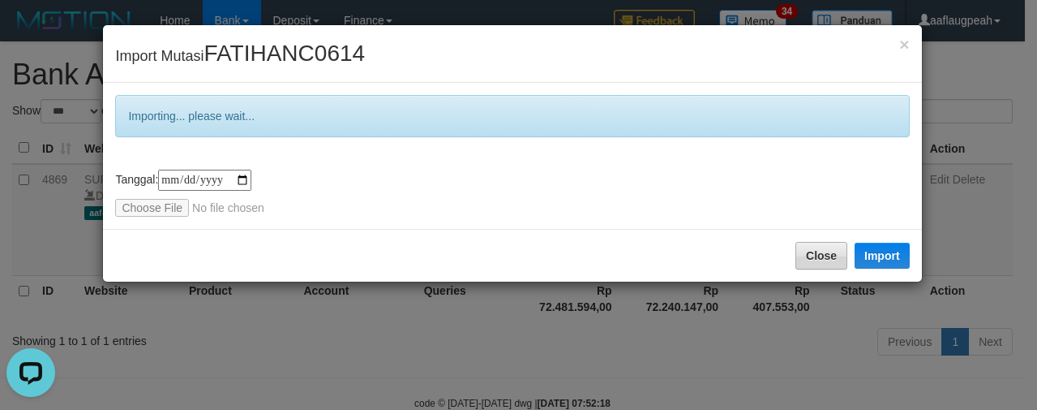  I want to click on button: Open LiveChat chat widget, so click(31, 31).